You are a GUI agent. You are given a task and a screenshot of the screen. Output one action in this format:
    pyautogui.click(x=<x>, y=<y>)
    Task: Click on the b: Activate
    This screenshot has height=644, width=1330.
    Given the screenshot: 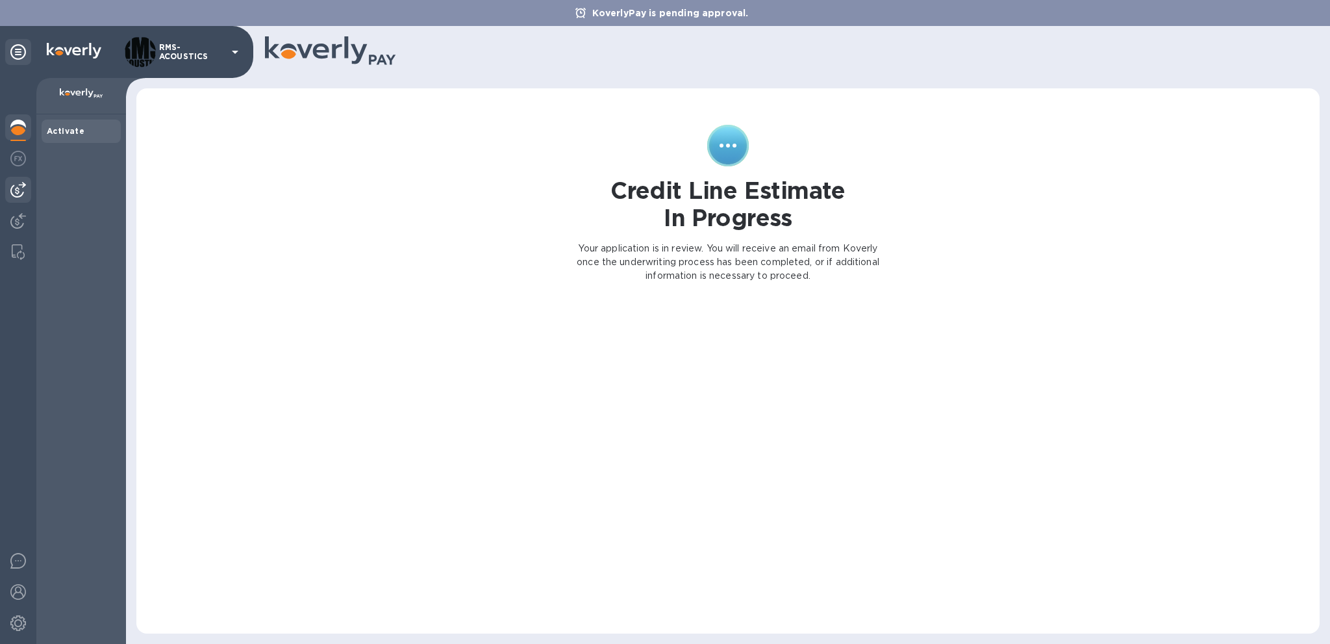 What is the action you would take?
    pyautogui.click(x=66, y=131)
    